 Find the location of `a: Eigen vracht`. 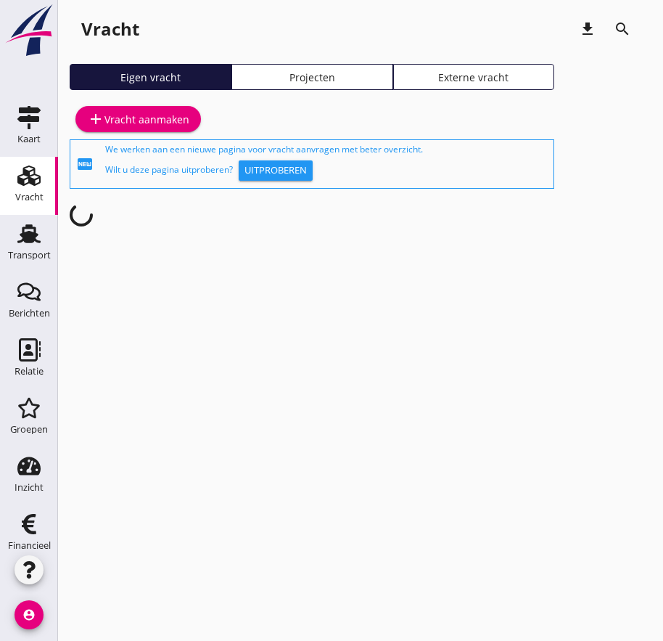

a: Eigen vracht is located at coordinates (150, 77).